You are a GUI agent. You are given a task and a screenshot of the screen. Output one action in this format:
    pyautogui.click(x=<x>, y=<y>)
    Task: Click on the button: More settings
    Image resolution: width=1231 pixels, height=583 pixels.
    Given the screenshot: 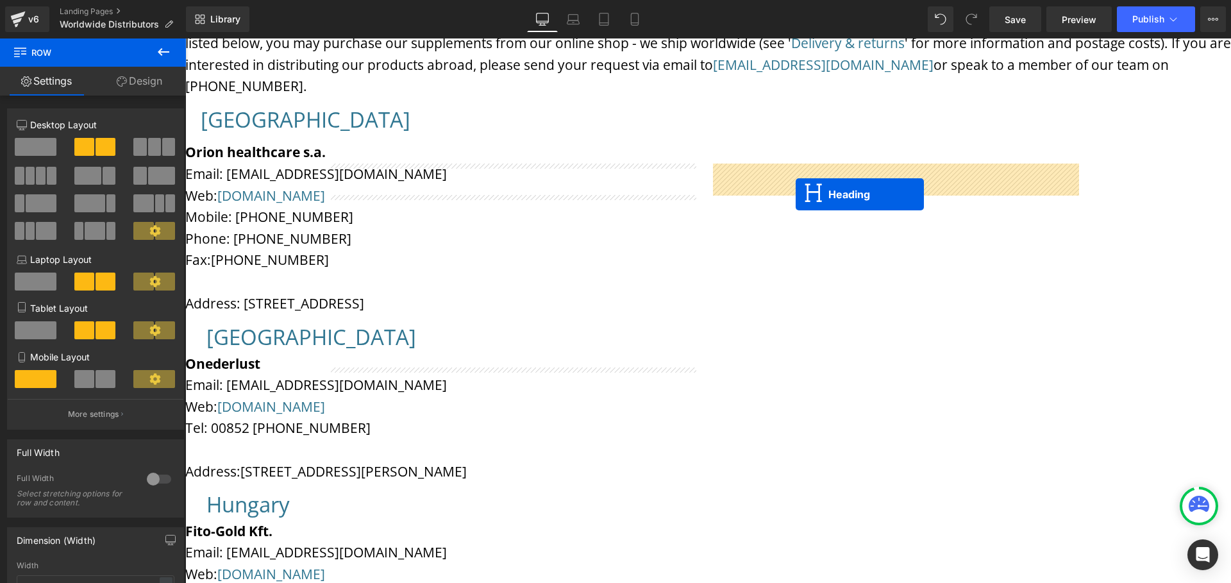 What is the action you would take?
    pyautogui.click(x=96, y=414)
    